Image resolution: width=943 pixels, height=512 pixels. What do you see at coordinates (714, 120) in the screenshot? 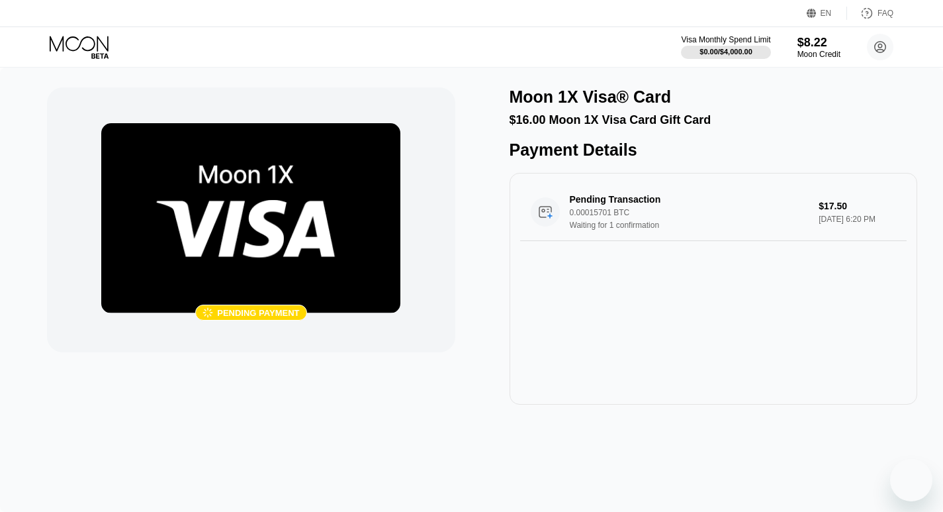
I see `div: $16.00 Moon 1X Visa Card Gift Card` at bounding box center [714, 120].